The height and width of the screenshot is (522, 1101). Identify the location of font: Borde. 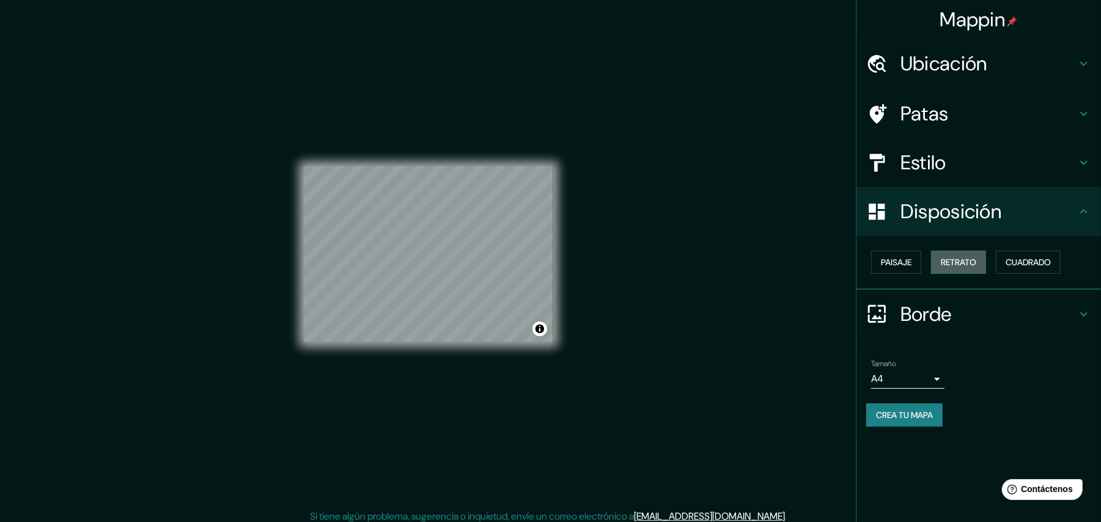
(926, 314).